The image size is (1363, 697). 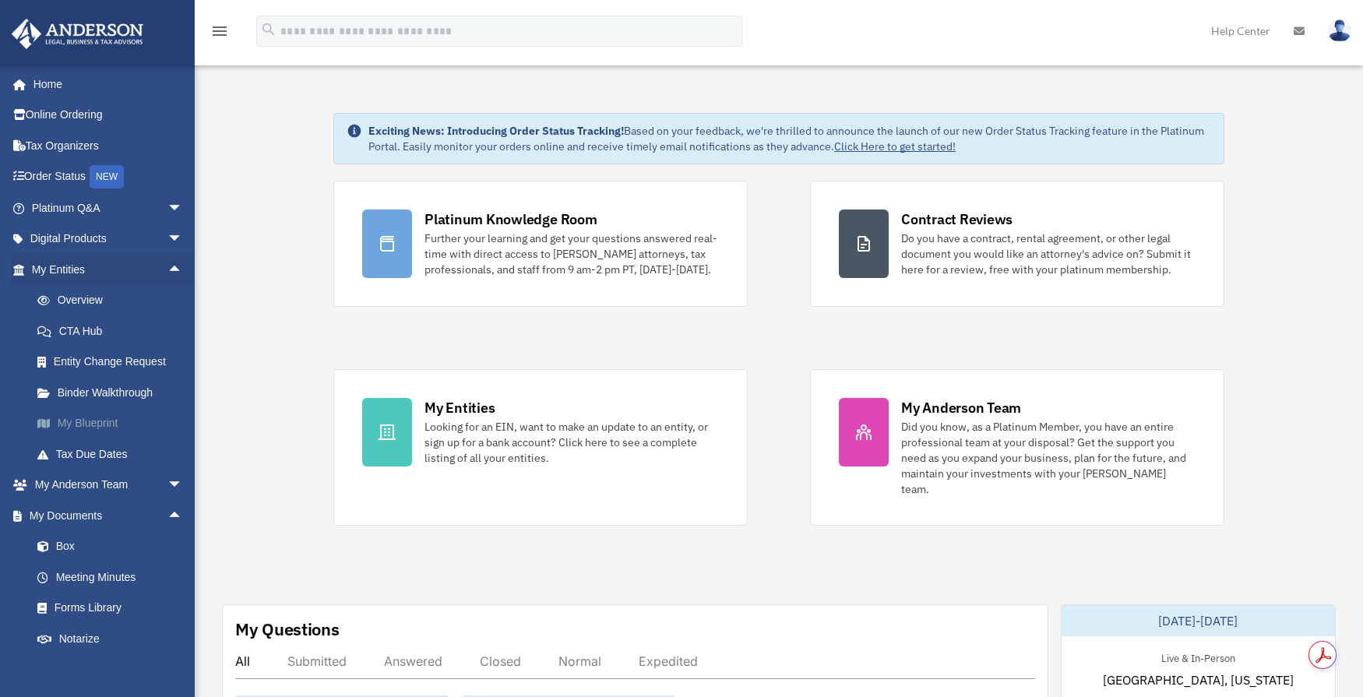 I want to click on a: My Anderson Team Did you know, as a Platinum Member, you have an entire professional team at your..., so click(x=1017, y=447).